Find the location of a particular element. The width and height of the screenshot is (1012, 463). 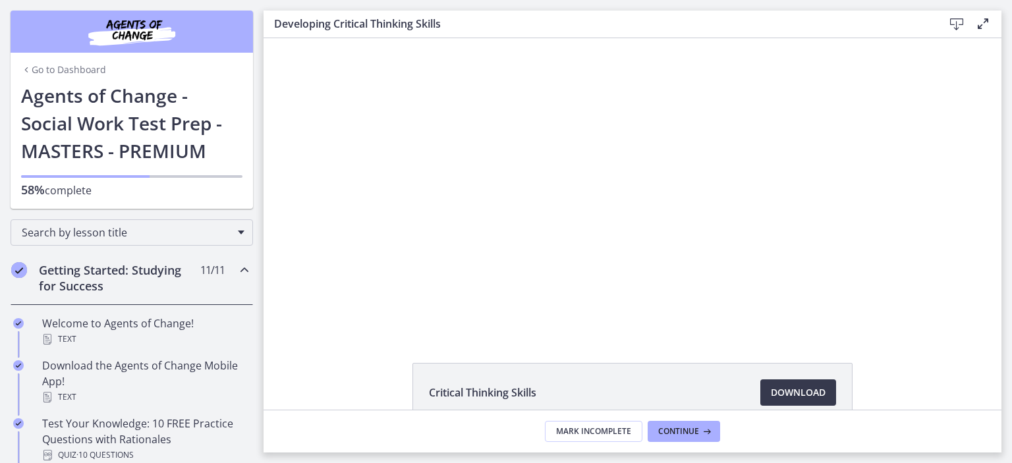

div: Test Your Knowledge: 10 FREE Practice Questions with Rationales is located at coordinates (145, 439).